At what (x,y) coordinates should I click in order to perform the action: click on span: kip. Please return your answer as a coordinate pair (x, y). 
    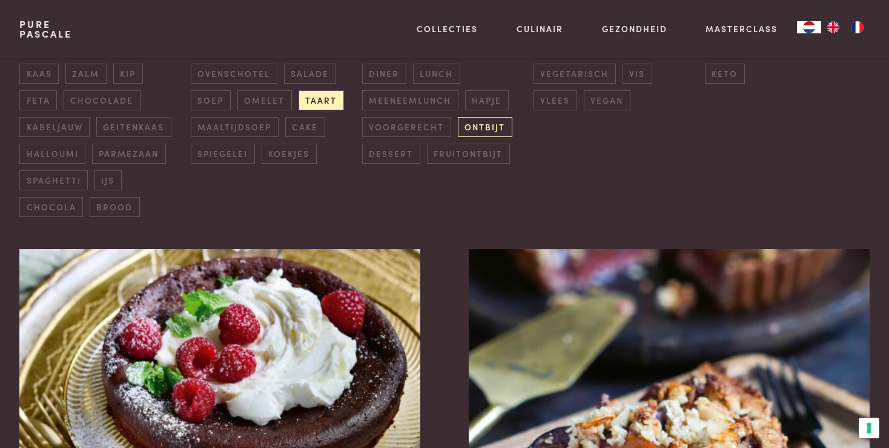
    Looking at the image, I should click on (128, 73).